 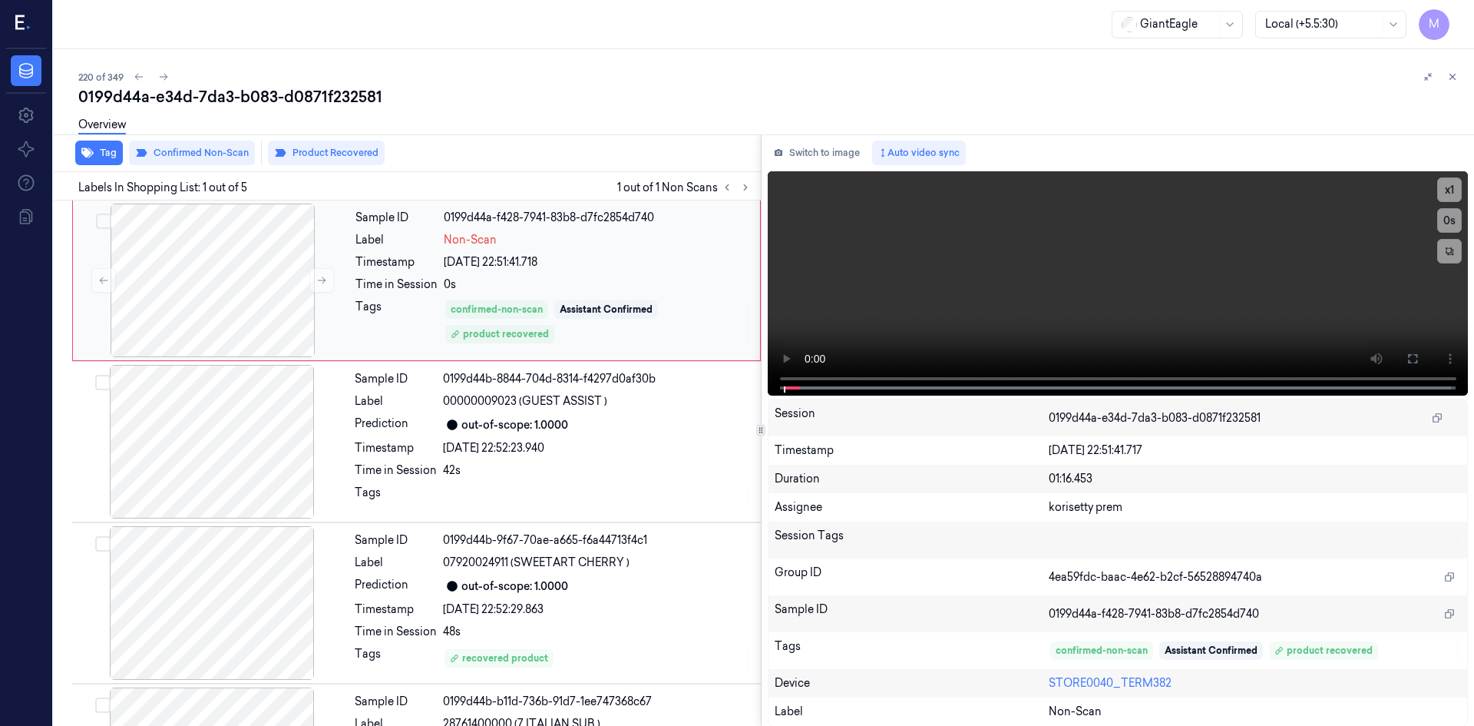 What do you see at coordinates (99, 153) in the screenshot?
I see `button: Tag` at bounding box center [99, 153].